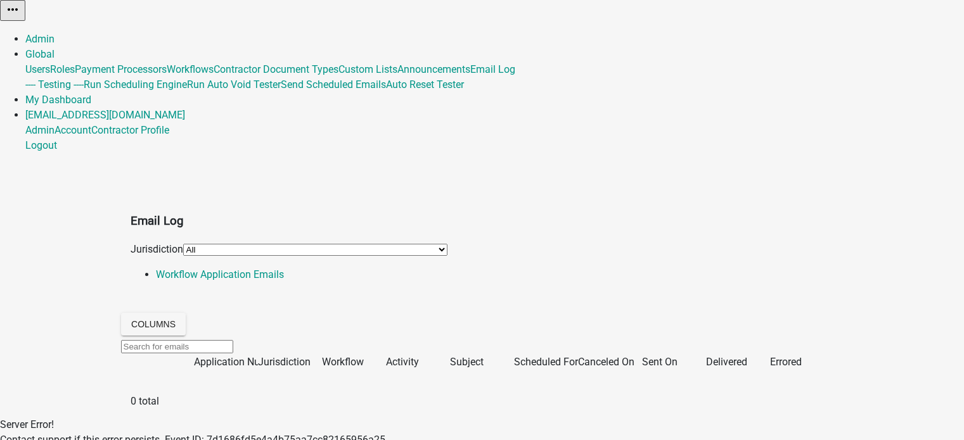 Image resolution: width=964 pixels, height=440 pixels. I want to click on input: Search for emails, so click(177, 347).